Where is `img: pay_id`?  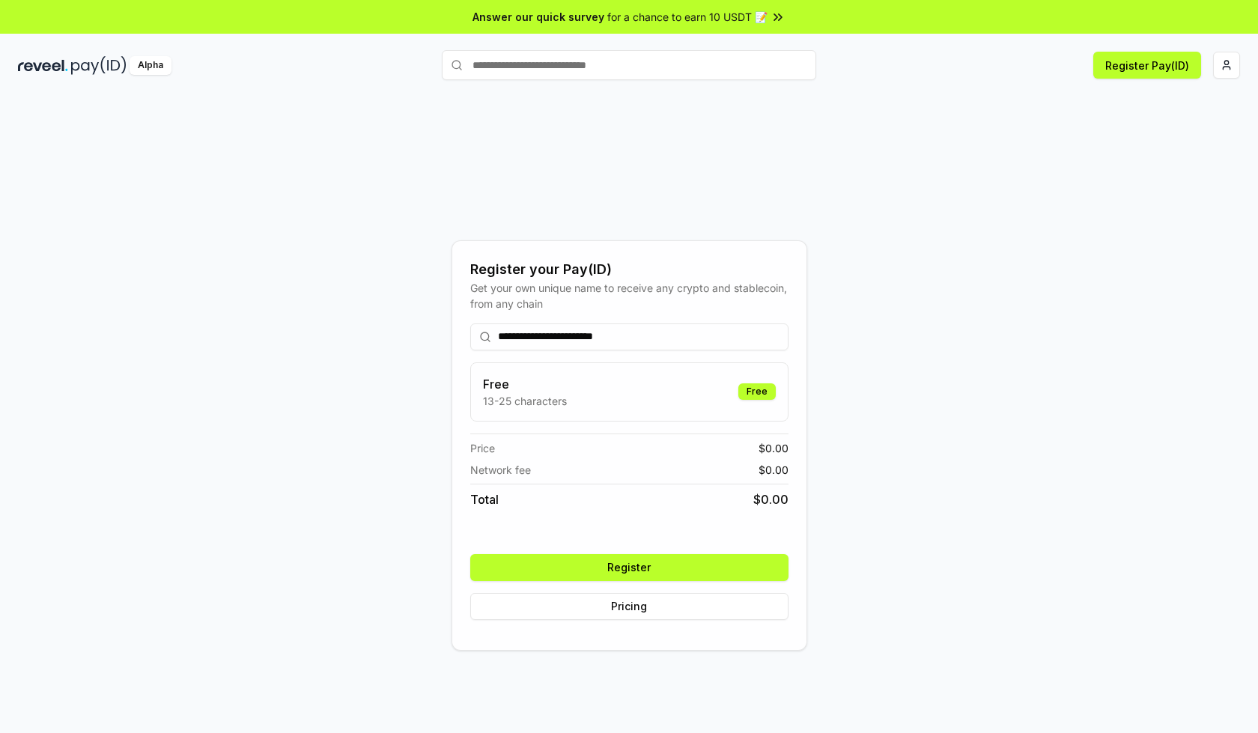 img: pay_id is located at coordinates (99, 65).